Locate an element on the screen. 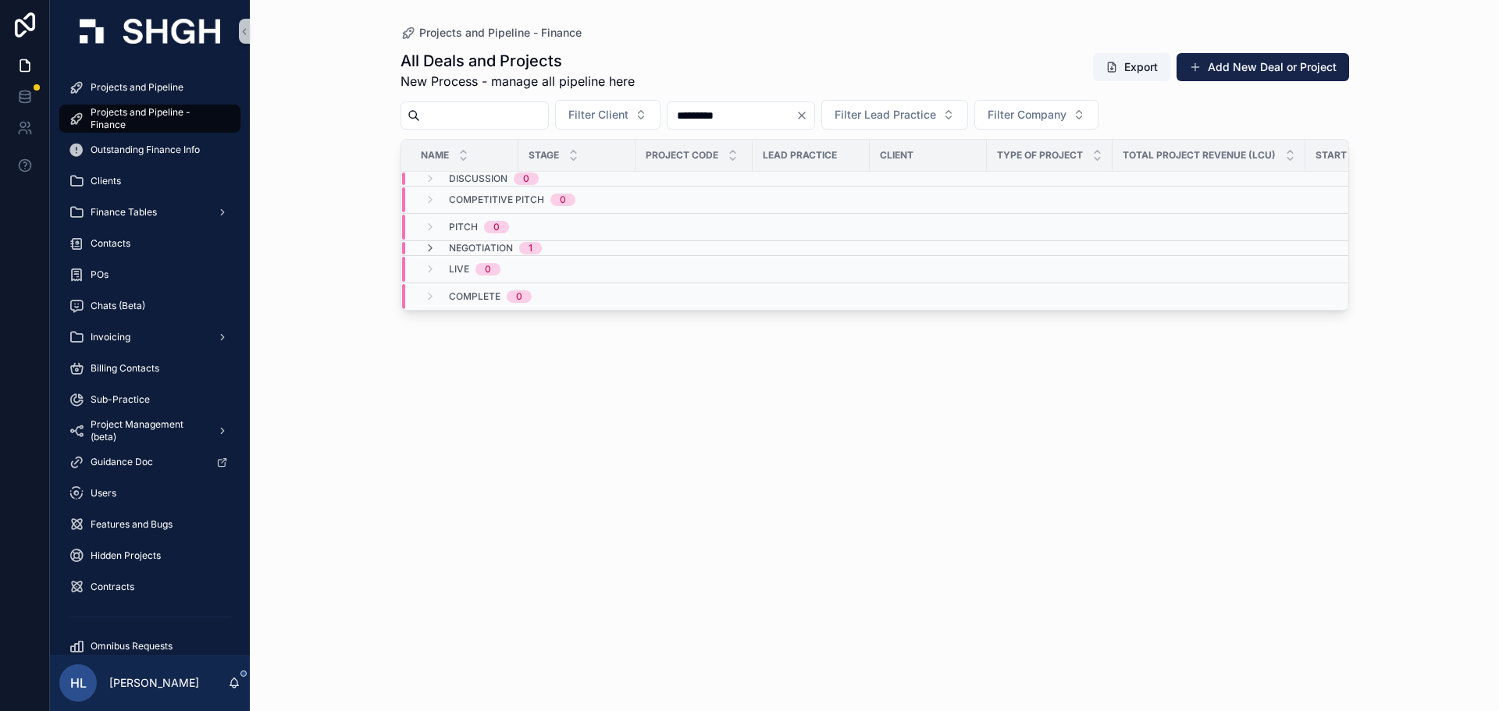 Image resolution: width=1499 pixels, height=711 pixels. span: Finance Tables is located at coordinates (123, 212).